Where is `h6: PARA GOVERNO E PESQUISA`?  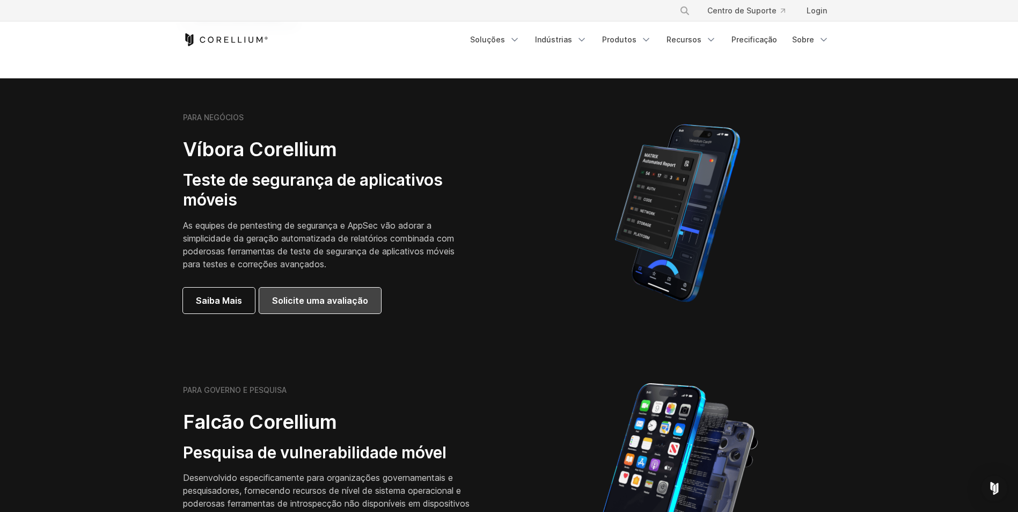
h6: PARA GOVERNO E PESQUISA is located at coordinates (235, 390).